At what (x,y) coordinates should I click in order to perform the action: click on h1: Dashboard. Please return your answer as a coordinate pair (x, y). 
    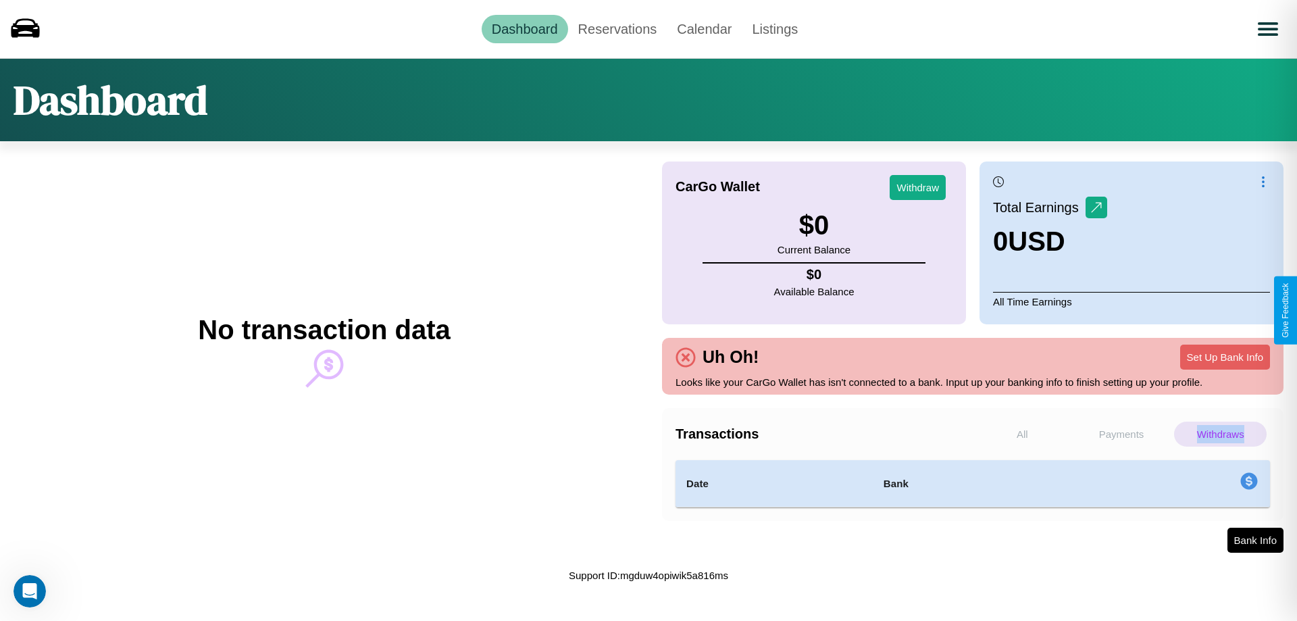
    Looking at the image, I should click on (110, 100).